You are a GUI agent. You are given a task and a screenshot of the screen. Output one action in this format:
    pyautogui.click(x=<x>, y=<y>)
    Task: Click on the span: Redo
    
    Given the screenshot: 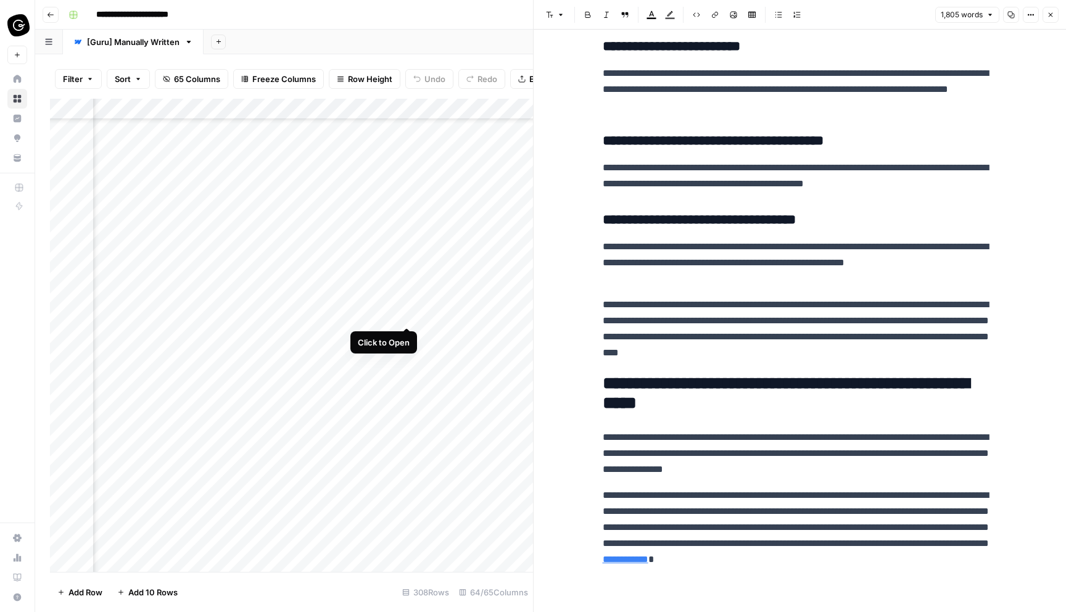 What is the action you would take?
    pyautogui.click(x=487, y=79)
    